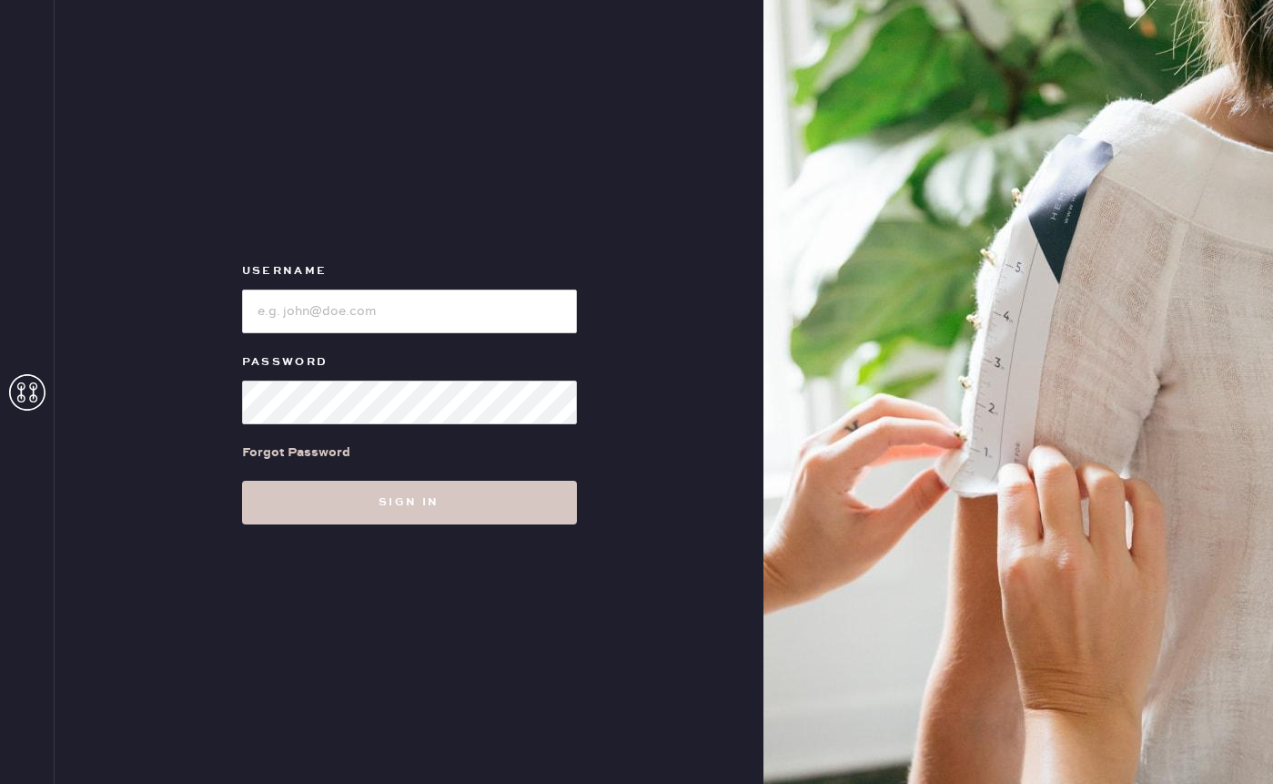  What do you see at coordinates (410, 311) in the screenshot?
I see `input: e.g. john@doe.com` at bounding box center [410, 311].